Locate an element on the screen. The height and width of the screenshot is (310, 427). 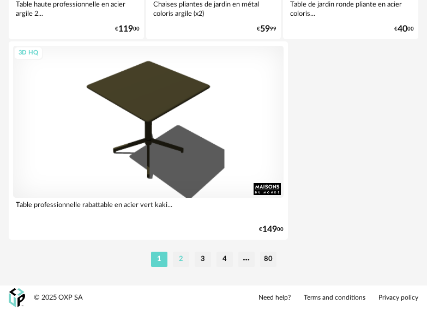
div: 3D HQ is located at coordinates (28, 53).